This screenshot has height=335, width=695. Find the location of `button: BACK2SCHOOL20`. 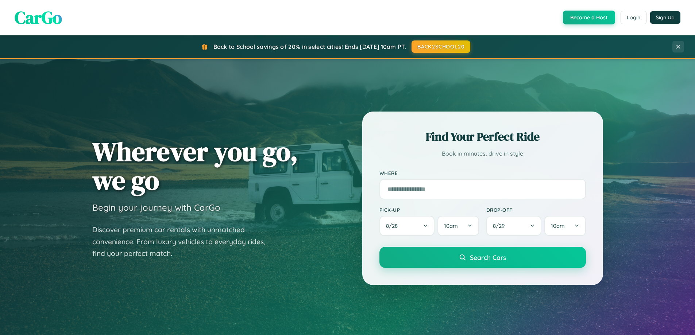

button: BACK2SCHOOL20 is located at coordinates (441, 47).